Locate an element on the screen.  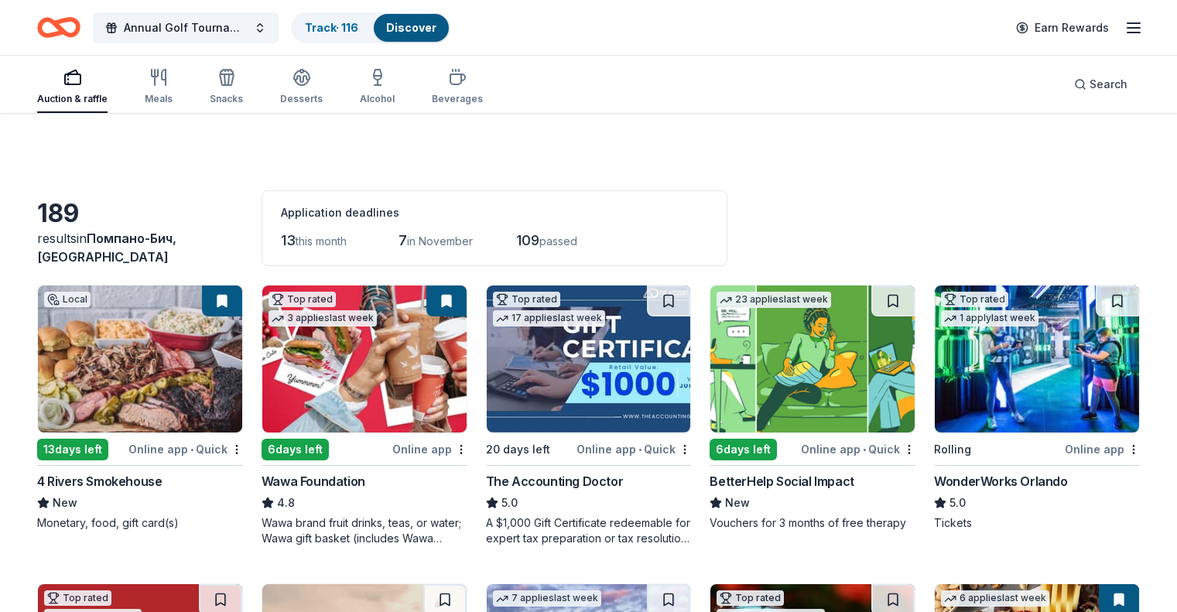
button: Annual Golf Tournament is located at coordinates (186, 28).